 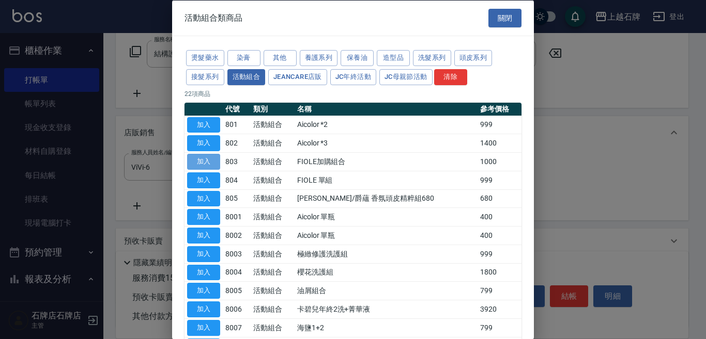 I want to click on td: Aicolor *2, so click(x=386, y=125).